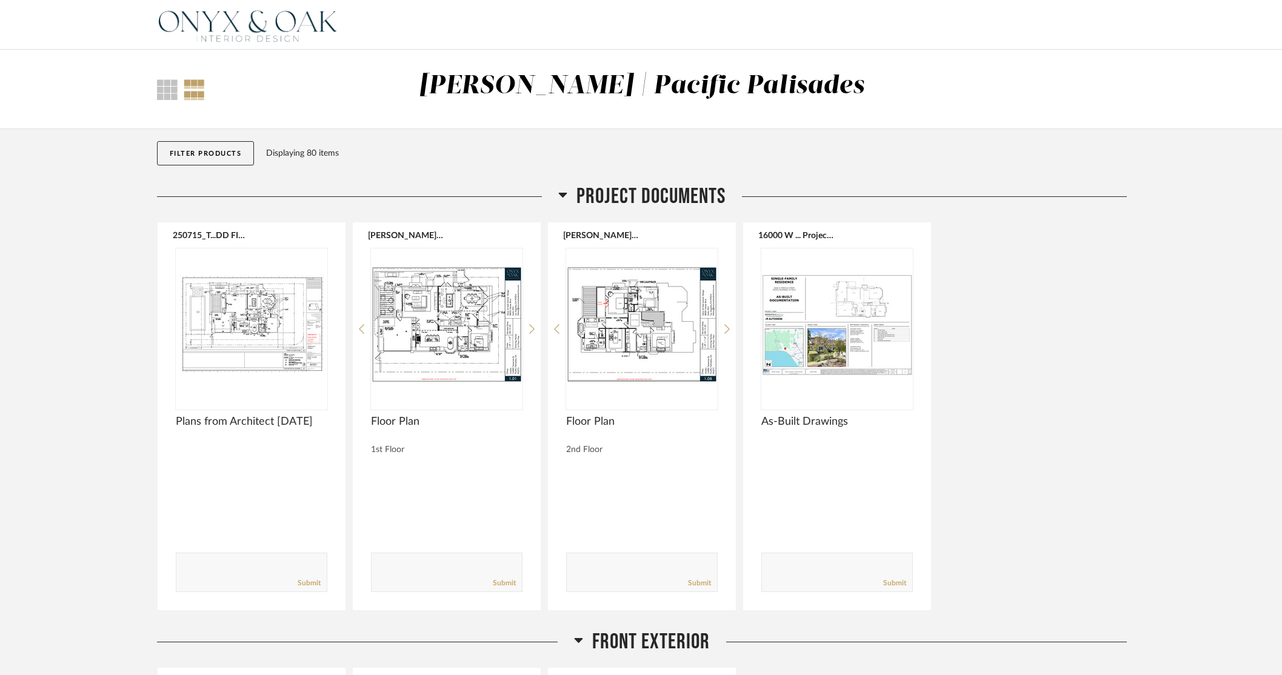 This screenshot has width=1282, height=675. Describe the element at coordinates (248, 25) in the screenshot. I see `img: 08ecf60b-2490-4d88-a620-7ab89e40e421.png` at that location.